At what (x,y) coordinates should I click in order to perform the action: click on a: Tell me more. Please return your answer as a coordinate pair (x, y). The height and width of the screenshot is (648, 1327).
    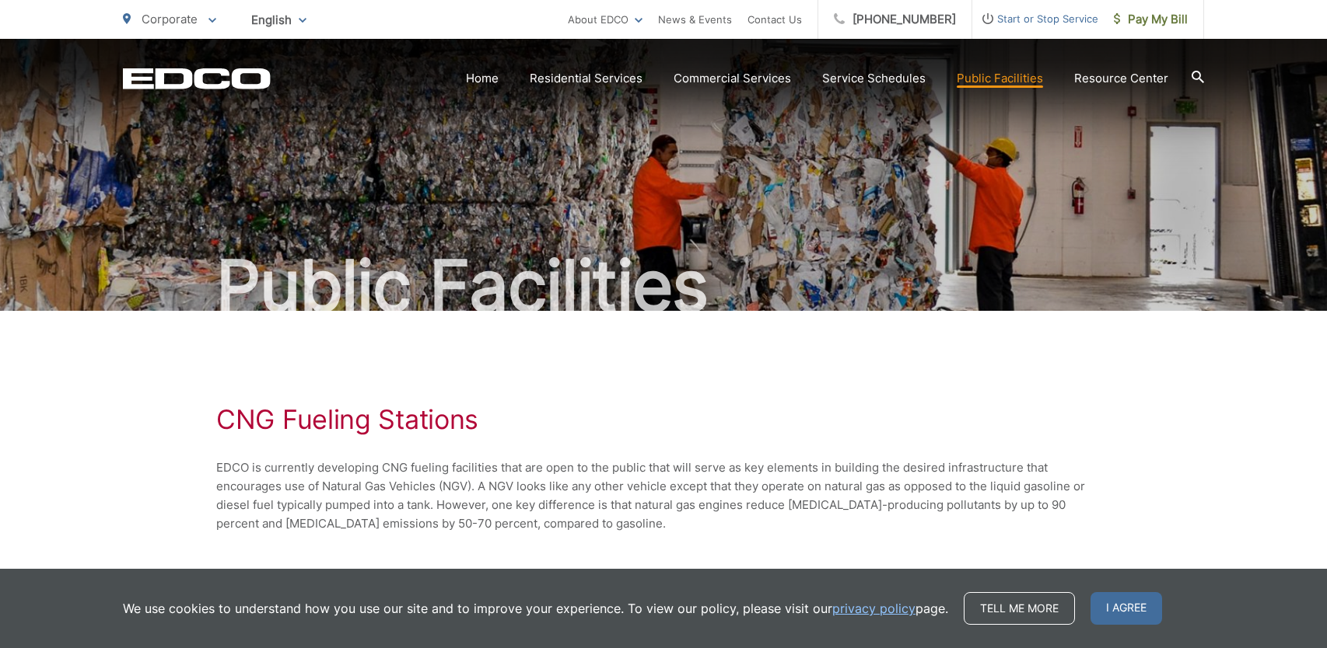
    Looking at the image, I should click on (1019, 609).